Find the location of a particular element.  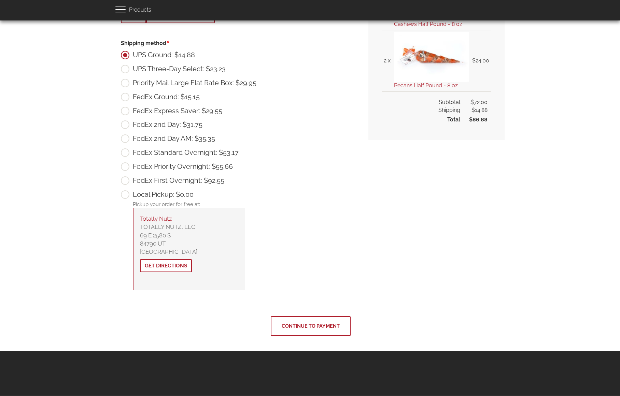

label: FedEx Standard Overnight: $53.17 is located at coordinates (180, 153).